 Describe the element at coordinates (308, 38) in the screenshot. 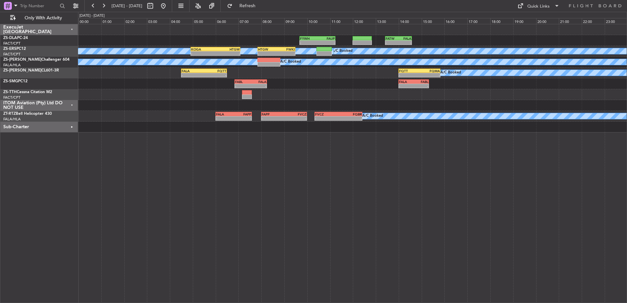

I see `div: FYWH` at that location.